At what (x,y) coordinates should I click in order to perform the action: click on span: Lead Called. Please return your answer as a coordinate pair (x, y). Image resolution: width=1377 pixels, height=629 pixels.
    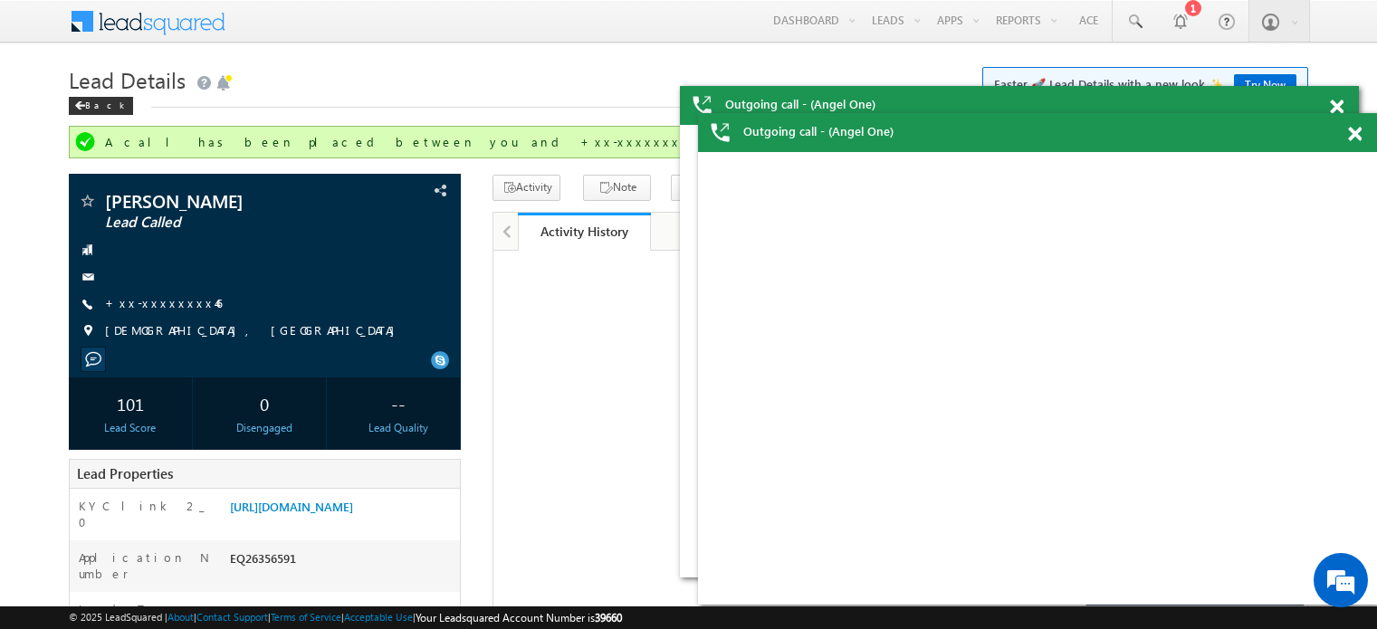
    Looking at the image, I should click on (226, 223).